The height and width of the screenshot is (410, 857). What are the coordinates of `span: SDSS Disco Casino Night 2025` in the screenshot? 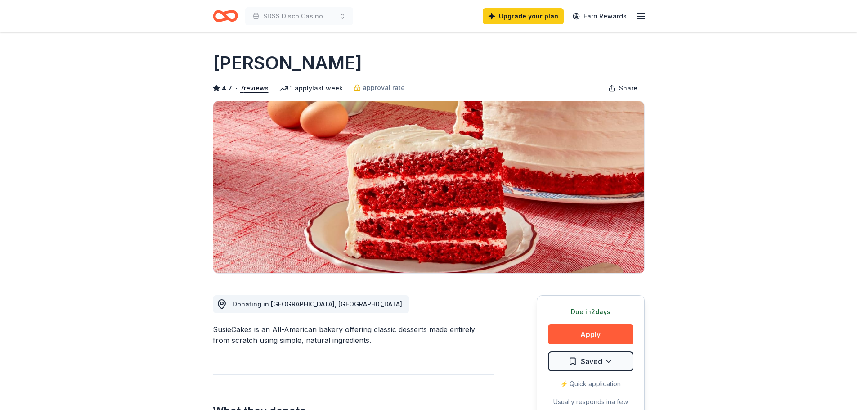 It's located at (299, 16).